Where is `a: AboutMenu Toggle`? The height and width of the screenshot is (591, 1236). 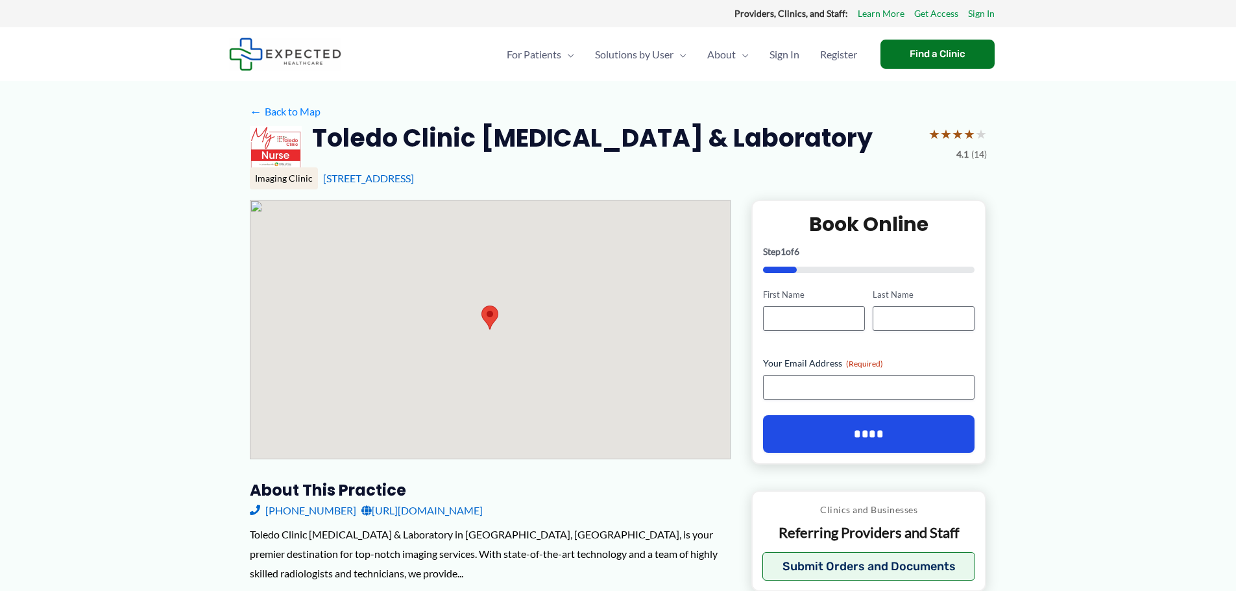 a: AboutMenu Toggle is located at coordinates (728, 54).